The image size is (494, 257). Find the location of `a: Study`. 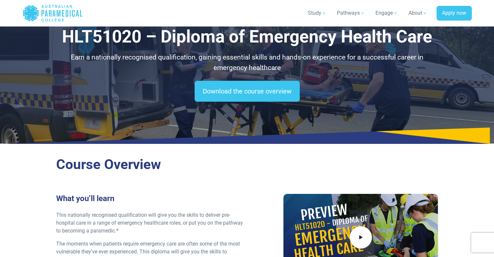

a: Study is located at coordinates (317, 13).